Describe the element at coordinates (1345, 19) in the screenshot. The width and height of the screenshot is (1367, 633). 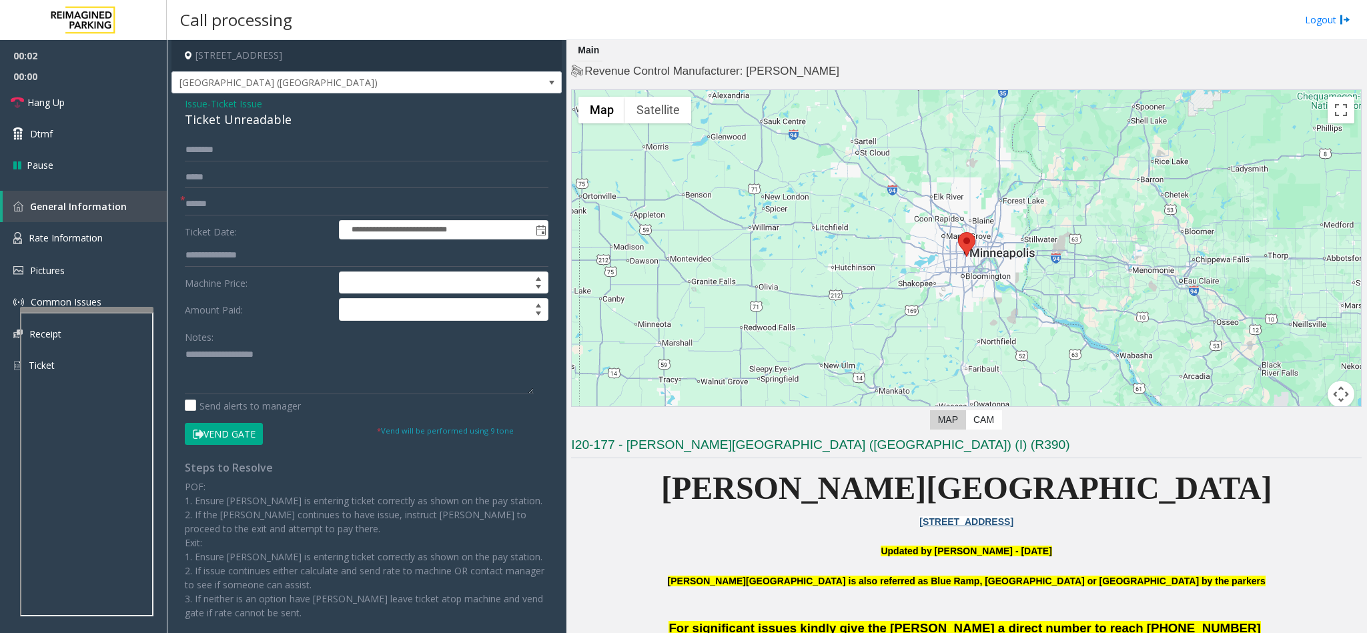
I see `img: logout` at that location.